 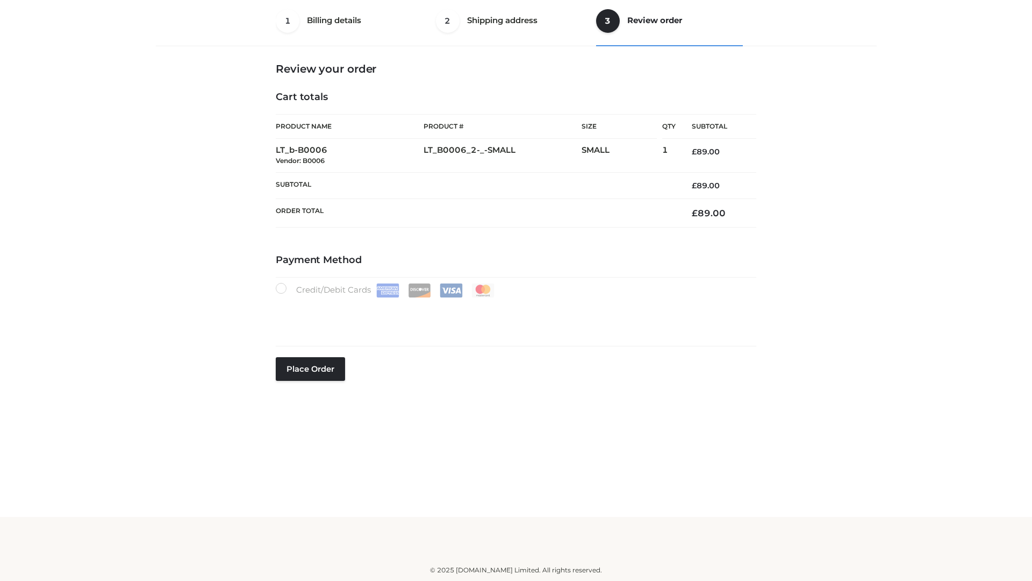 I want to click on h4: Cart totals, so click(x=516, y=97).